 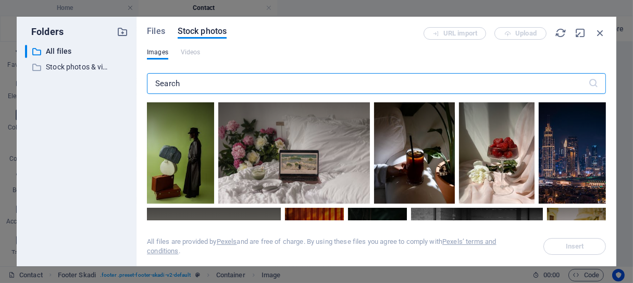 What do you see at coordinates (581, 33) in the screenshot?
I see `i: Minimize` at bounding box center [581, 33].